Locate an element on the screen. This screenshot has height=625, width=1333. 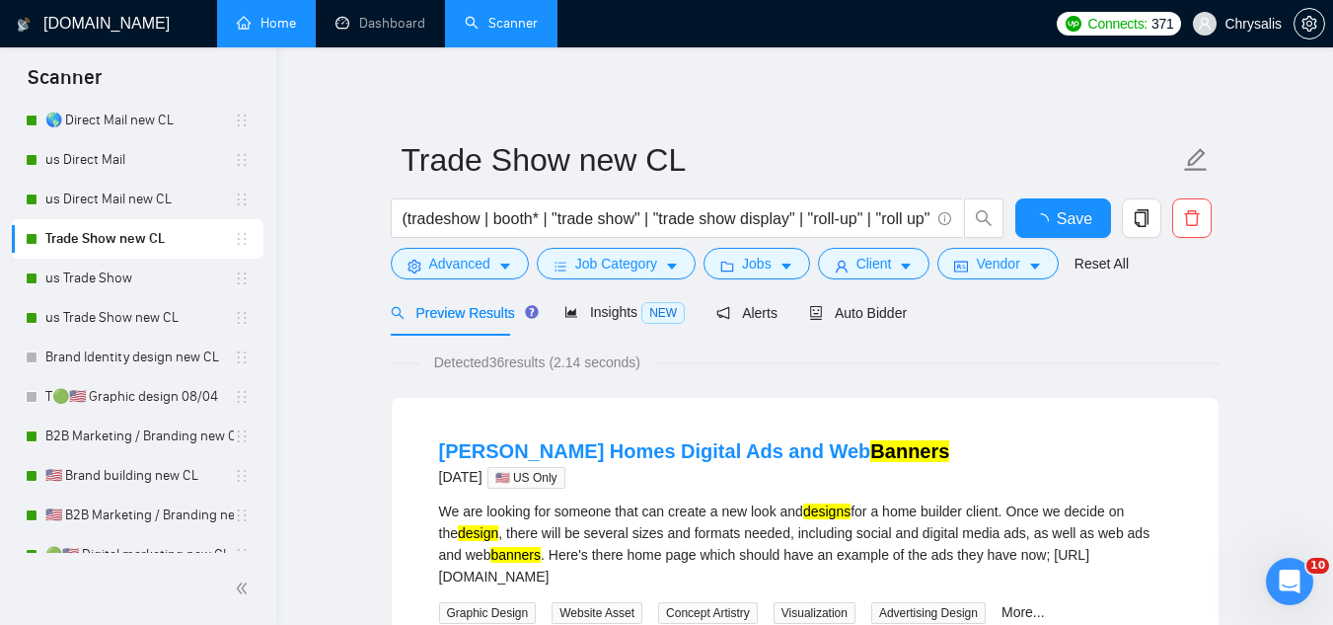
span: Concept Artistry is located at coordinates (707, 613).